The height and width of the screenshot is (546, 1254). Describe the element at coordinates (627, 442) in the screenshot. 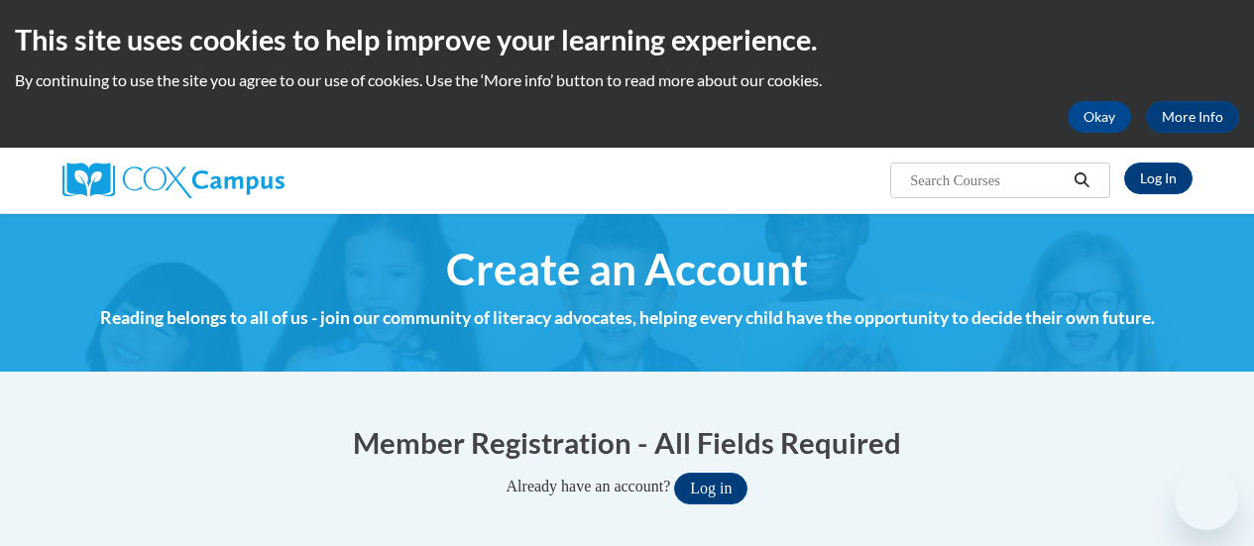

I see `h1: Member Registration - All Fields Required` at that location.